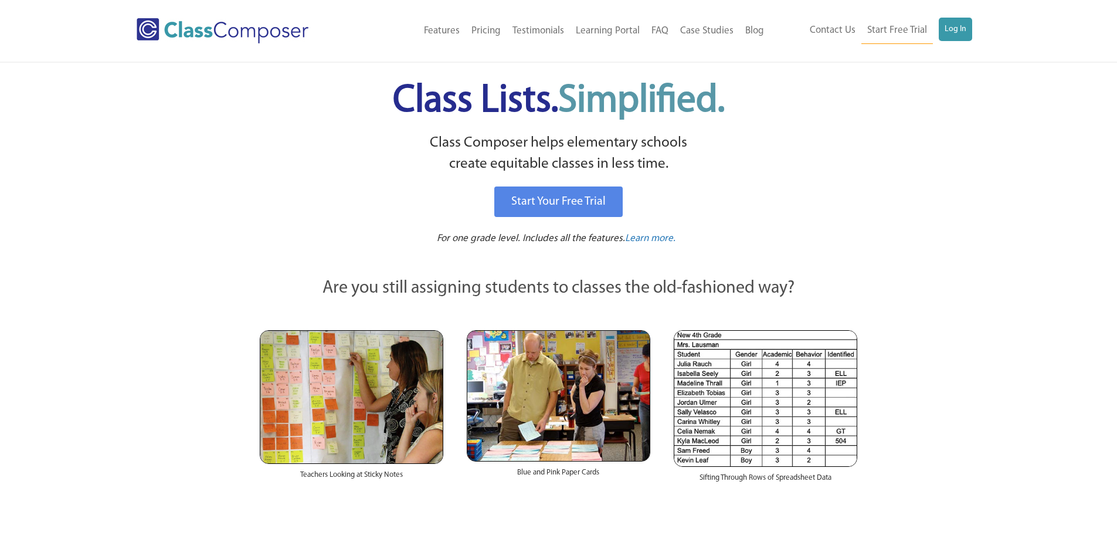 The image size is (1117, 539). I want to click on img: Spreadsheets, so click(765, 398).